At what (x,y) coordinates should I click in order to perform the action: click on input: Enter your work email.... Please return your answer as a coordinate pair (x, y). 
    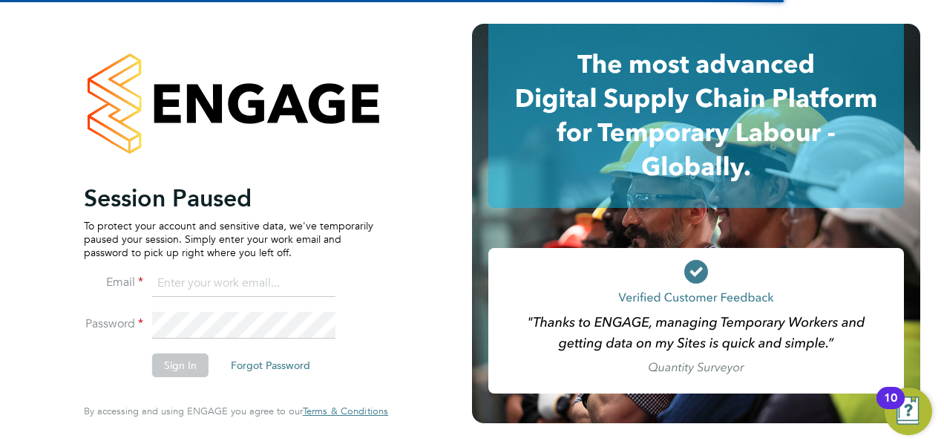
    Looking at the image, I should click on (243, 283).